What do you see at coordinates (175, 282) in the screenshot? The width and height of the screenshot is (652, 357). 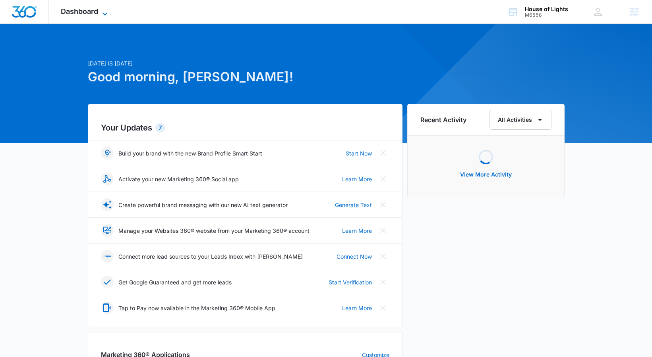 I see `p: Get Google Guaranteed and get more leads` at bounding box center [175, 282].